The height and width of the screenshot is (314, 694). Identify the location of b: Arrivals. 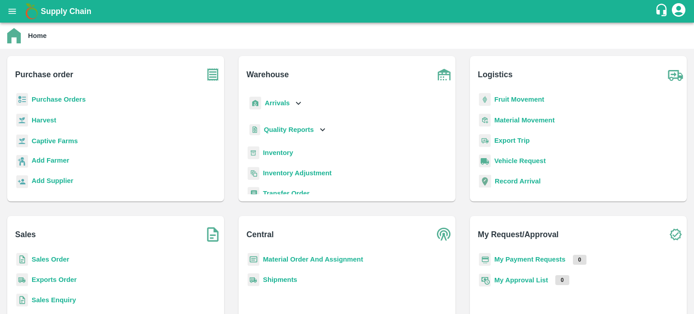
(277, 103).